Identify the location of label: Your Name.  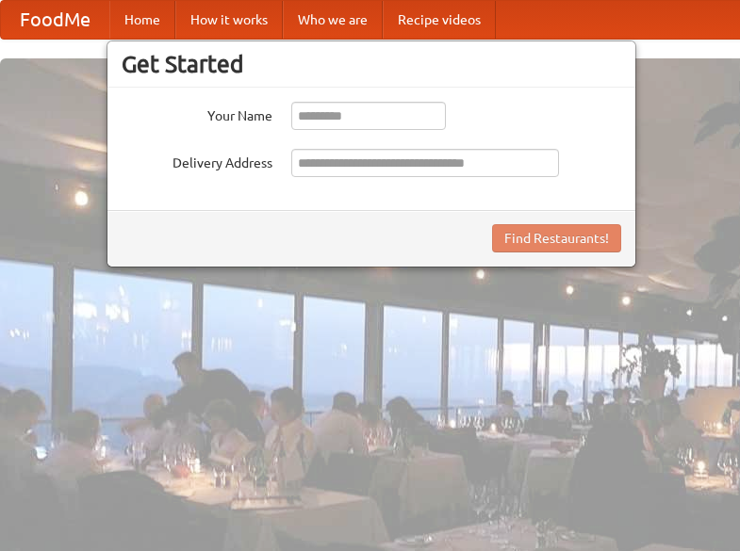
(197, 113).